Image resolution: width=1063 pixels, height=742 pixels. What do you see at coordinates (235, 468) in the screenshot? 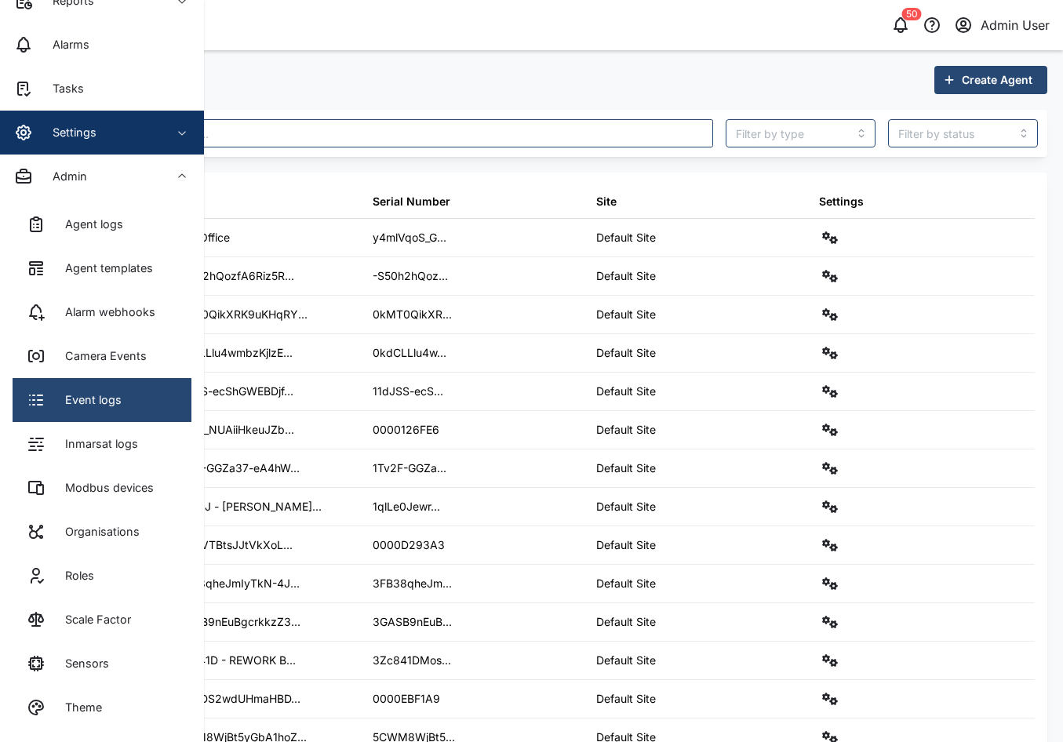
I see `div: 1Tv2F-GGZa37-eA4hW...` at bounding box center [235, 468].